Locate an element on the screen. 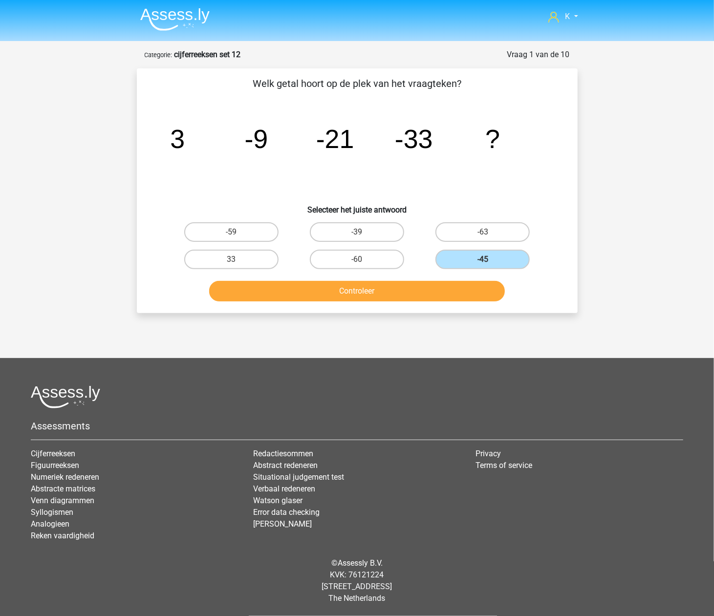 This screenshot has height=616, width=714. tspan: -9 is located at coordinates (256, 139).